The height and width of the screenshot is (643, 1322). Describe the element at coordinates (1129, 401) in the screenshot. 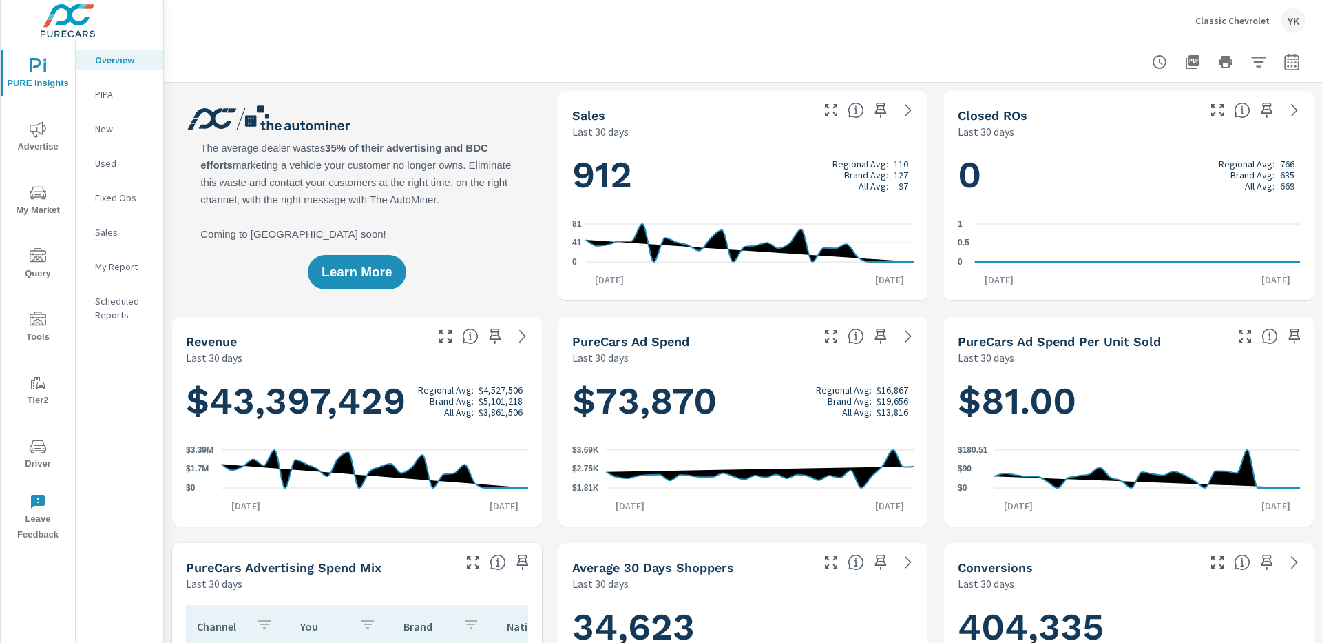

I see `h1: $81.00` at that location.